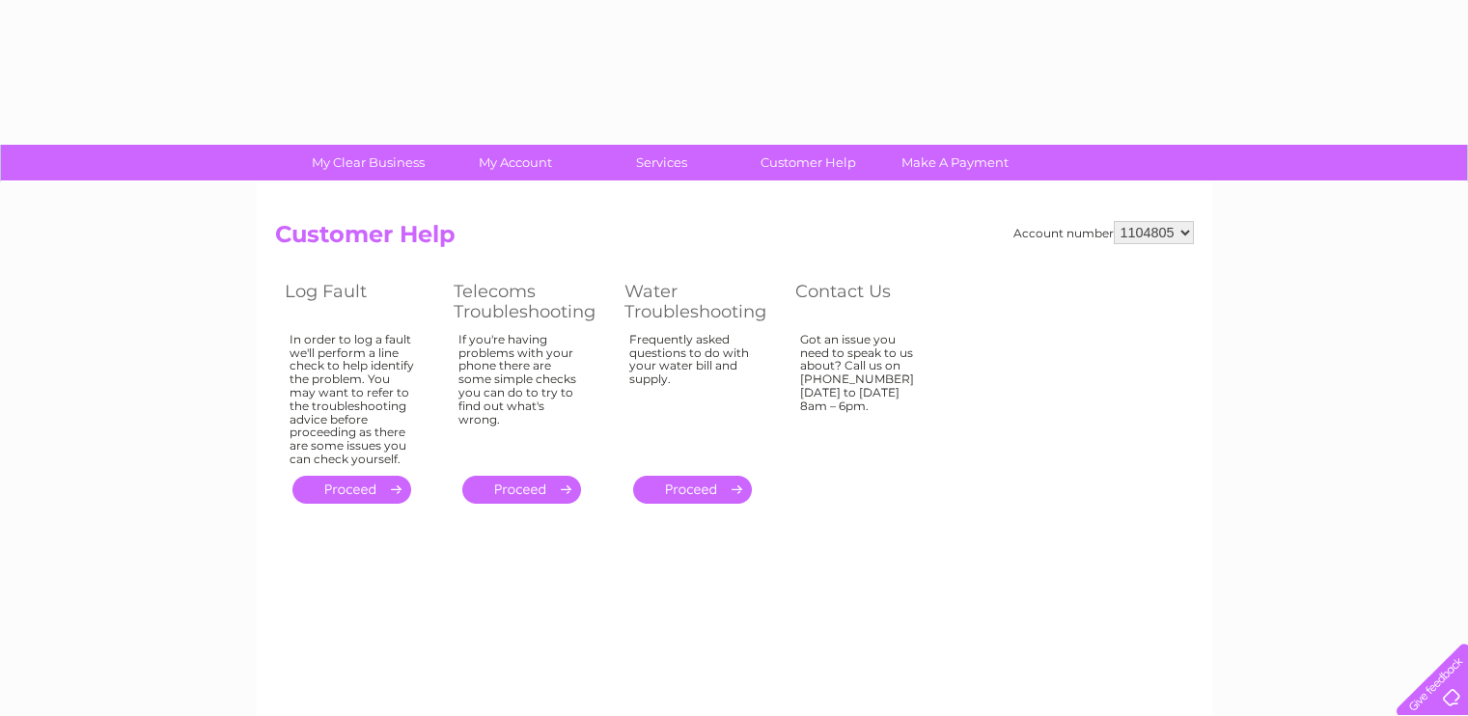 The image size is (1468, 716). Describe the element at coordinates (352, 399) in the screenshot. I see `div: In order to log a fault we'll perform a line check to help identify the problem. You may want to ...` at that location.